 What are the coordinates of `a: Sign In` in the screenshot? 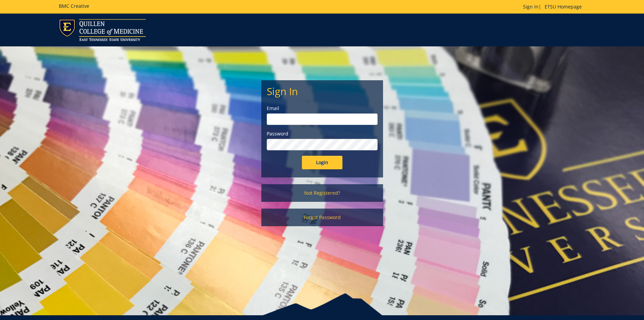 It's located at (531, 6).